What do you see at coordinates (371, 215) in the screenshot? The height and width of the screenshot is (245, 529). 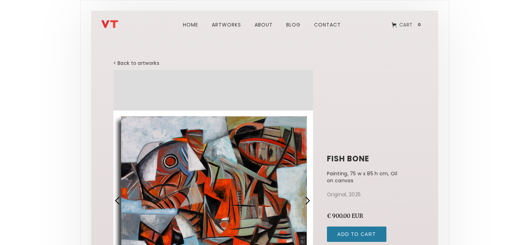 I see `div: € 900.00 EUR` at bounding box center [371, 215].